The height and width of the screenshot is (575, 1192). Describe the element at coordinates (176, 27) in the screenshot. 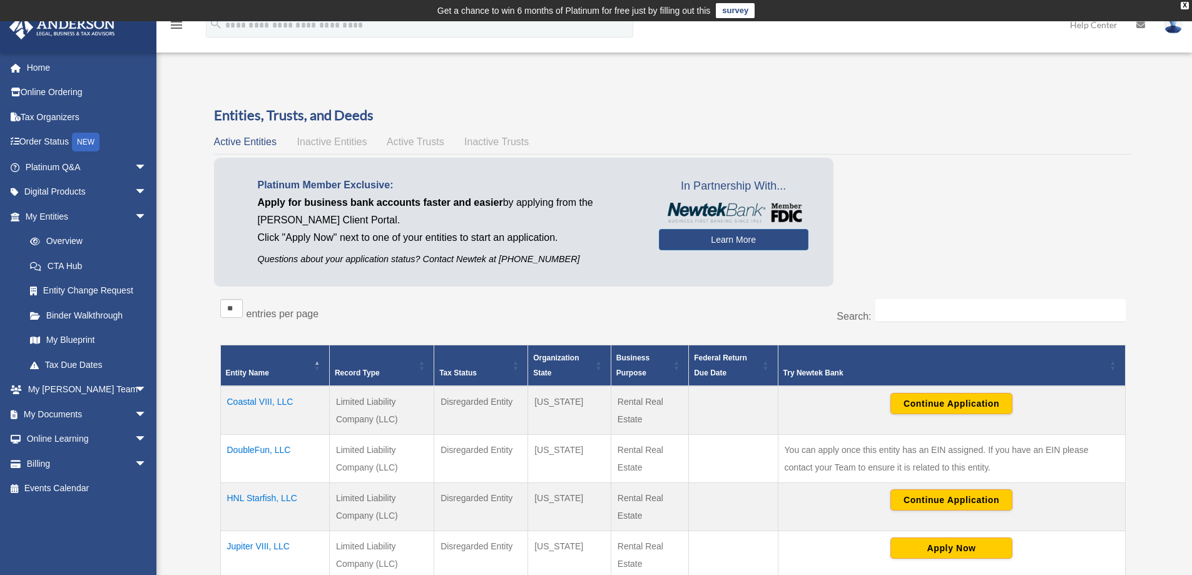

I see `a: menu` at that location.